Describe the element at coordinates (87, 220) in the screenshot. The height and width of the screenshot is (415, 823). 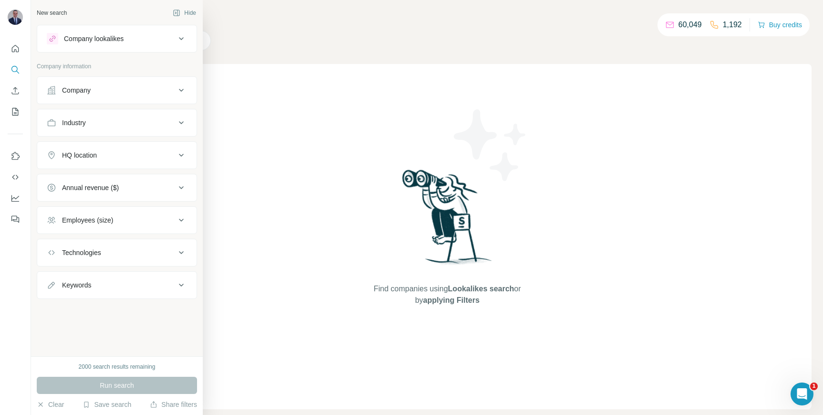
I see `div: Employees (size)` at that location.